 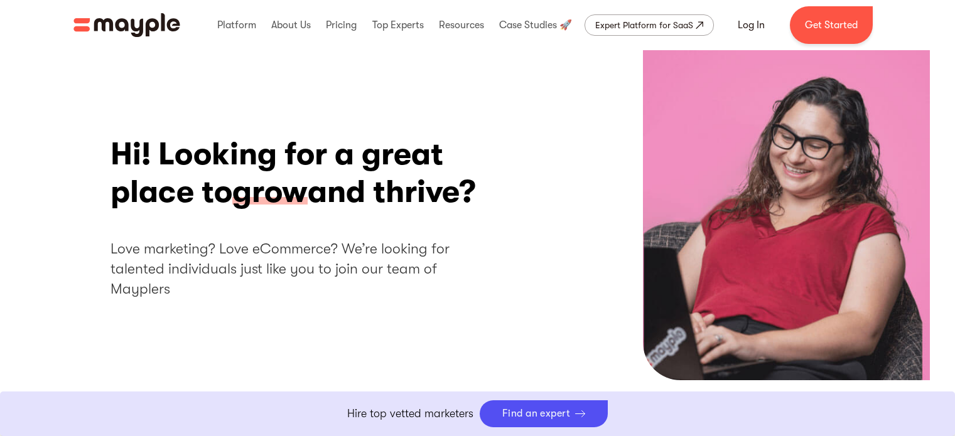 I want to click on div: Resources, so click(x=461, y=25).